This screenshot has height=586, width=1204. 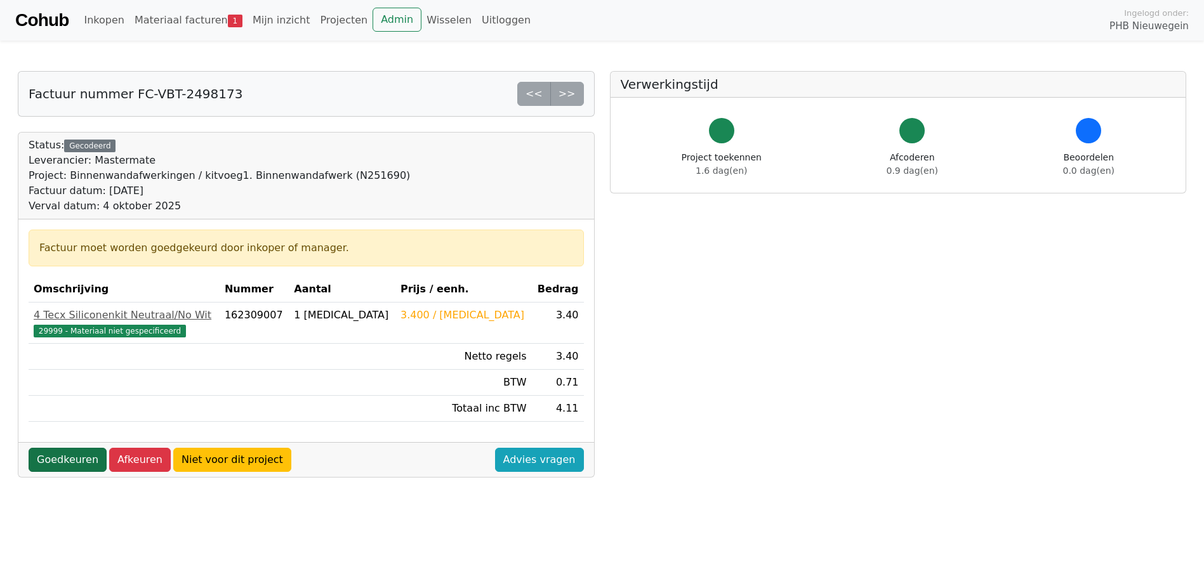 I want to click on th: Omschrijving, so click(x=124, y=289).